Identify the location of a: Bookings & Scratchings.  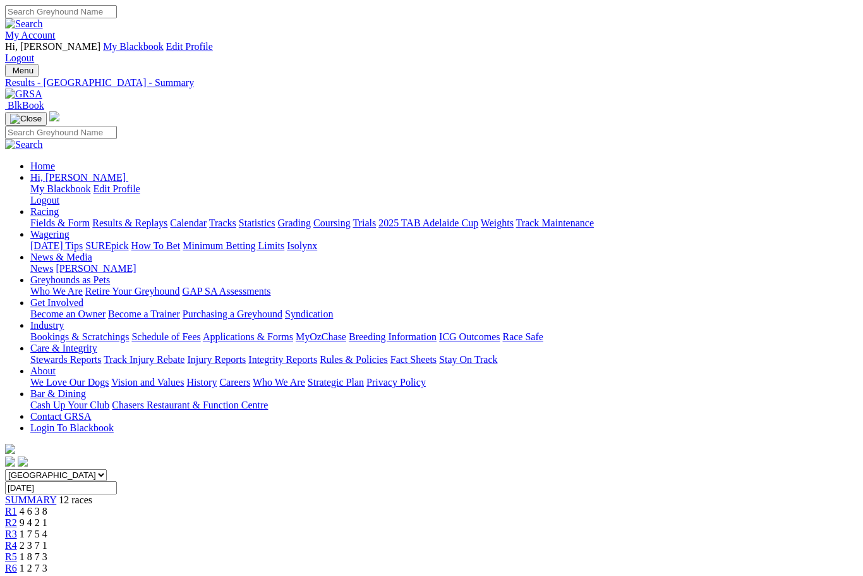
(80, 336).